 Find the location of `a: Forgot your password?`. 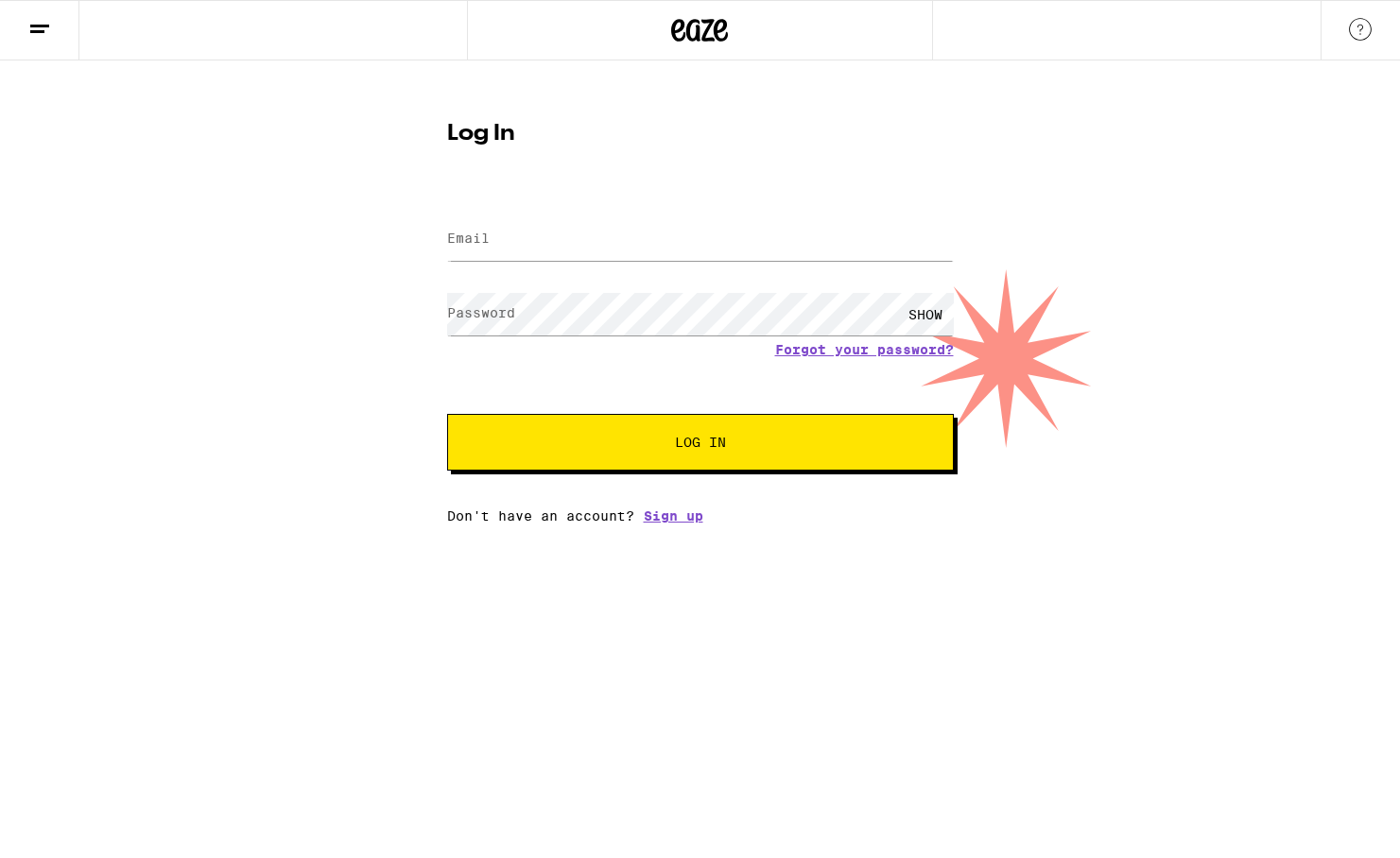

a: Forgot your password? is located at coordinates (864, 350).